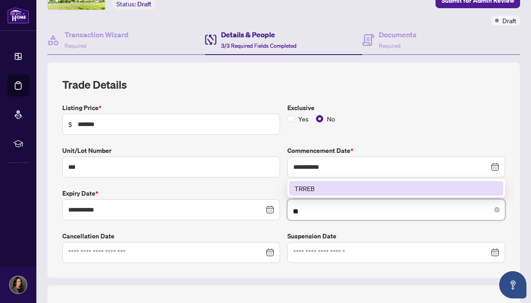 The height and width of the screenshot is (303, 531). Describe the element at coordinates (96, 35) in the screenshot. I see `h4: Transaction Wizard` at that location.